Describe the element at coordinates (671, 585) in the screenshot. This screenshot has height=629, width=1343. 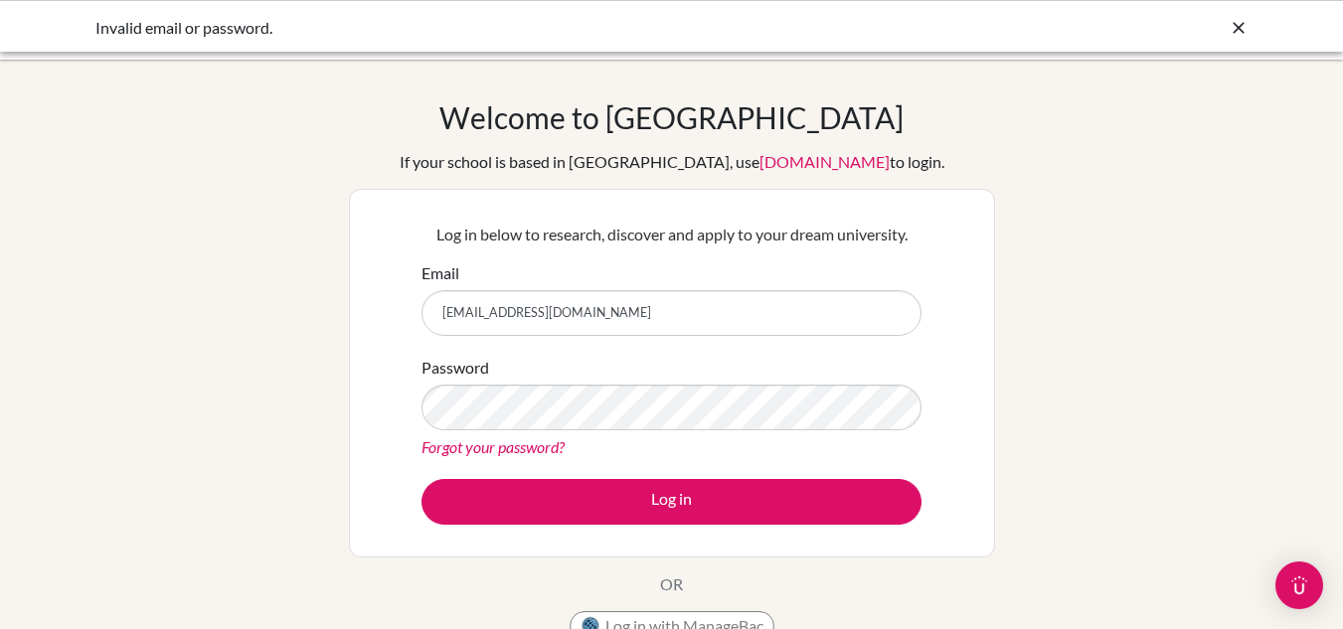
I see `p: OR` at that location.